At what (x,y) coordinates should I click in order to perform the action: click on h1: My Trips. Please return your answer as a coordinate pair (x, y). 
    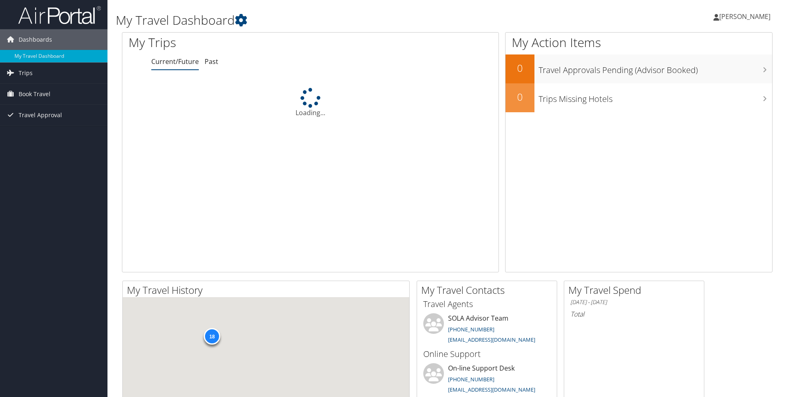
    Looking at the image, I should click on (232, 43).